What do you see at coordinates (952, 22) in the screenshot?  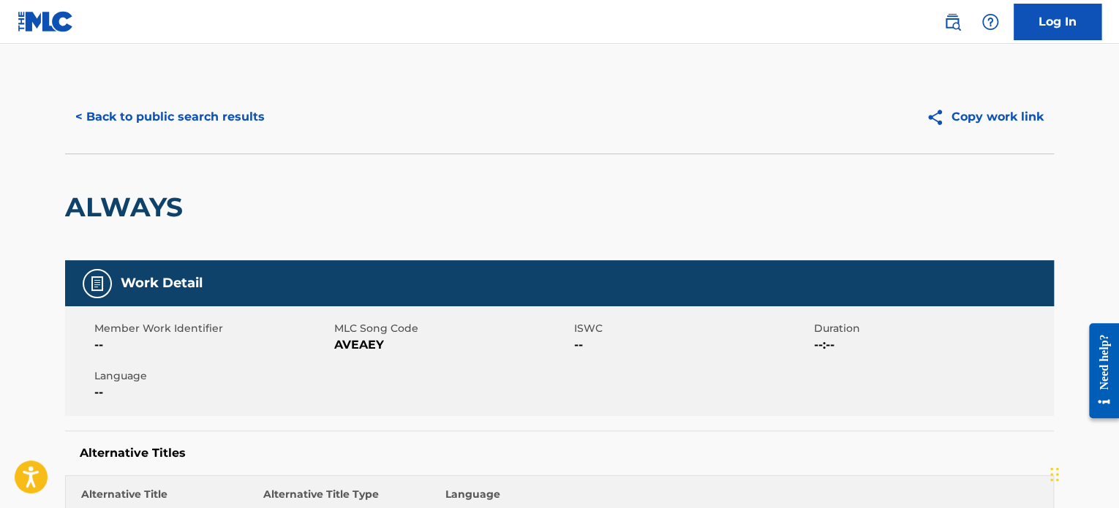 I see `a: Public Search` at bounding box center [952, 22].